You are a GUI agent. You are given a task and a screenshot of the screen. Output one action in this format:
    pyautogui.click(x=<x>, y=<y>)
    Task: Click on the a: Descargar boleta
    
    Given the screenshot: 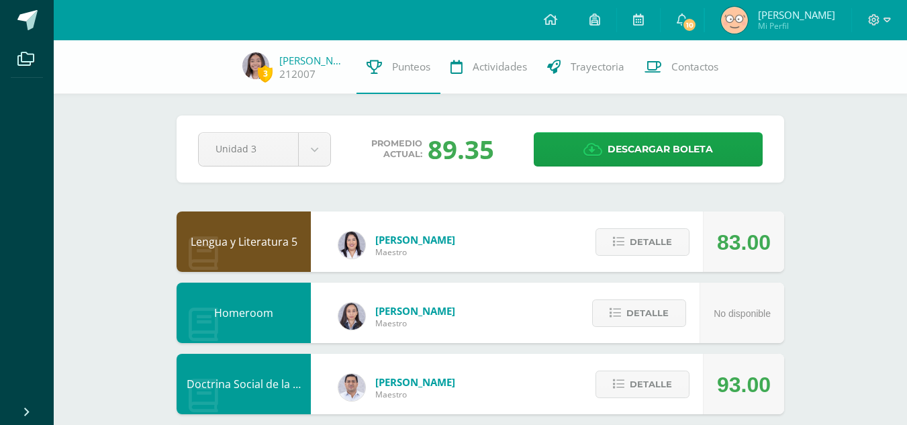 What is the action you would take?
    pyautogui.click(x=648, y=149)
    